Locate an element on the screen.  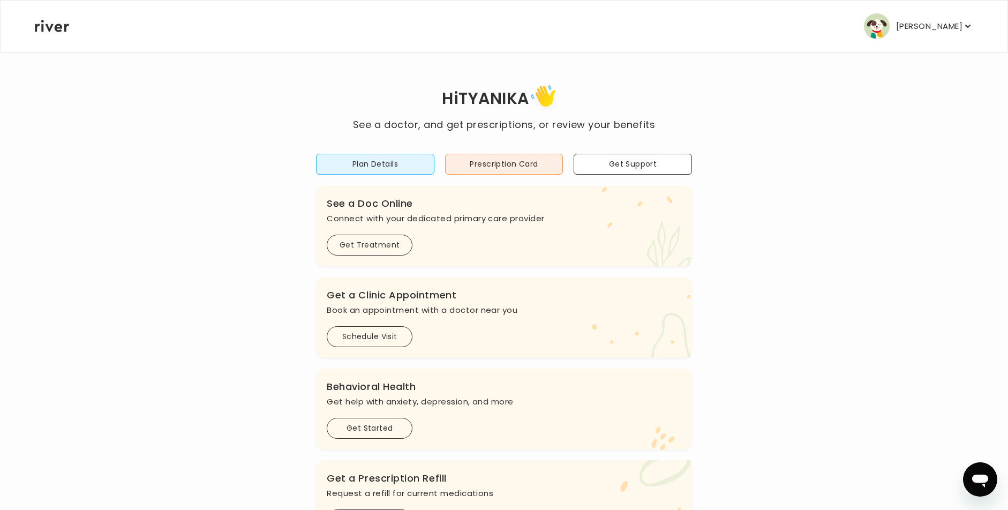
img: user avatar is located at coordinates (877, 26).